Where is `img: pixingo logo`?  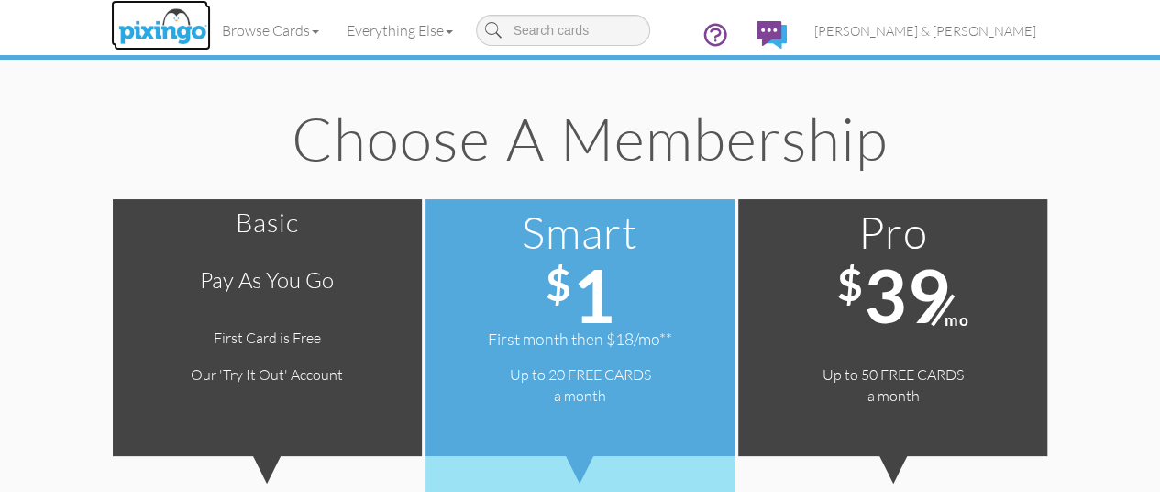 img: pixingo logo is located at coordinates (162, 28).